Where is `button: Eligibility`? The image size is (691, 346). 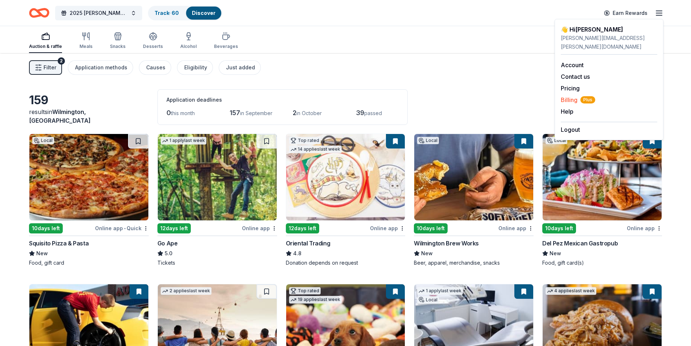 button: Eligibility is located at coordinates (195, 67).